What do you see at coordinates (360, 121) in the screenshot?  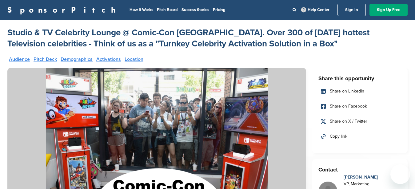 I see `a: Share on X / Twitter` at bounding box center [360, 121].